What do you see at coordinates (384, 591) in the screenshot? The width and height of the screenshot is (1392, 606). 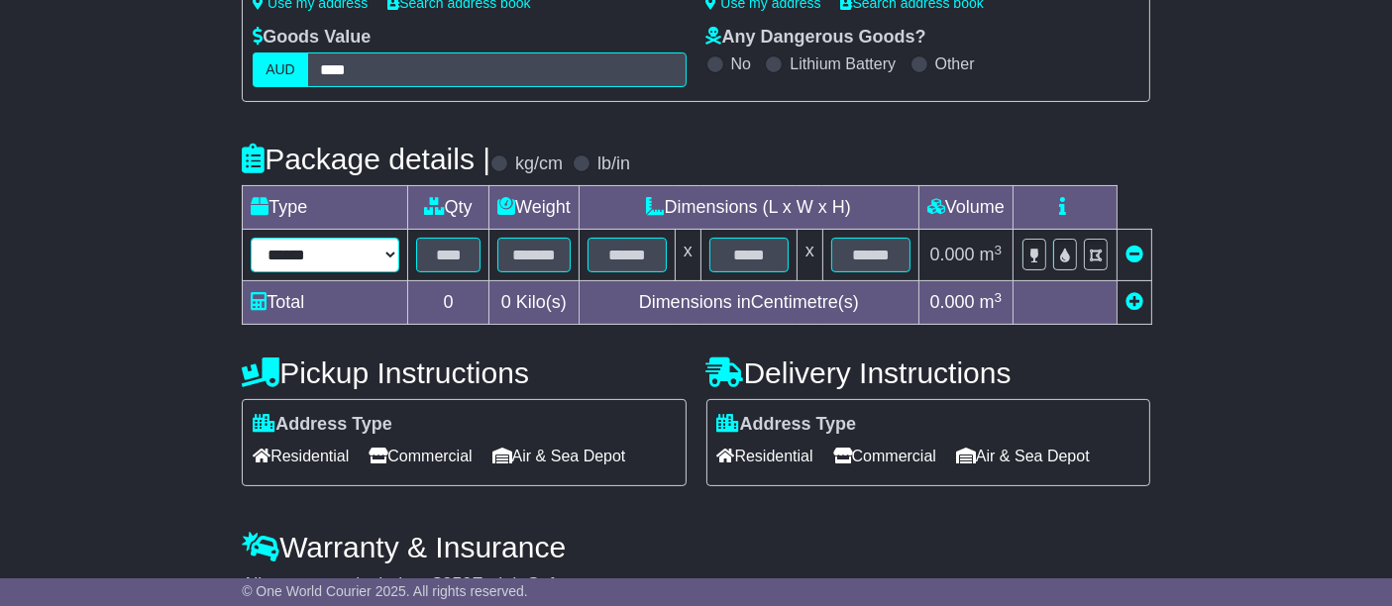 I see `span: © One World Courier 2025. All rights reserved.` at bounding box center [384, 591].